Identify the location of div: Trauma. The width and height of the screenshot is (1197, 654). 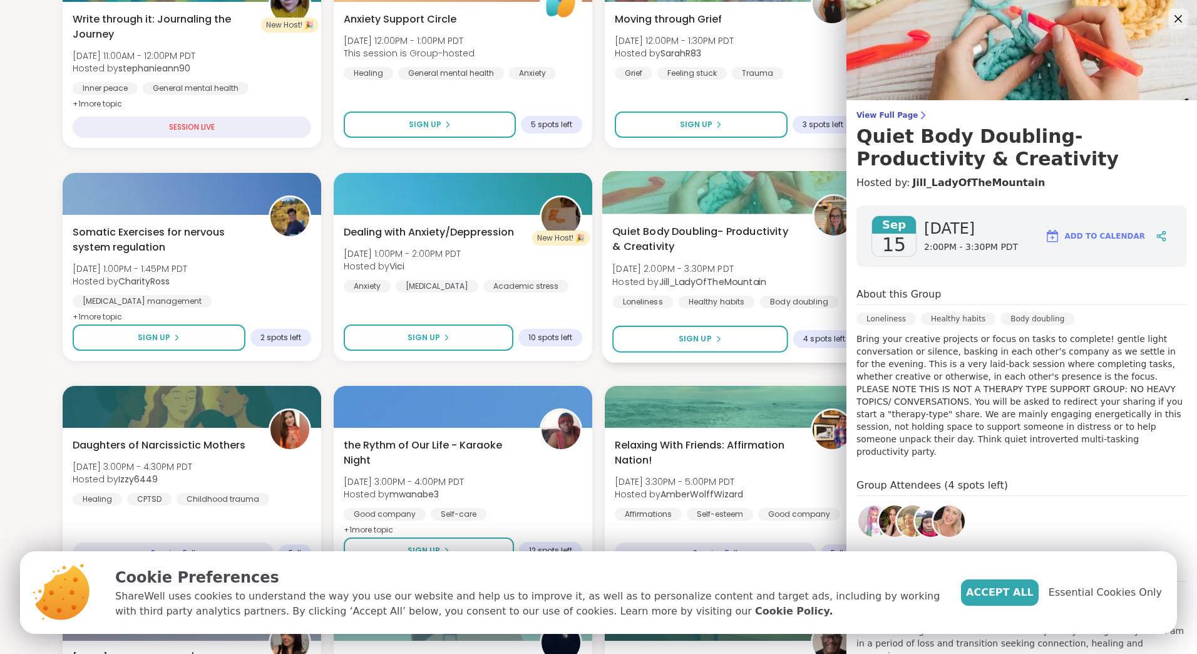
(758, 73).